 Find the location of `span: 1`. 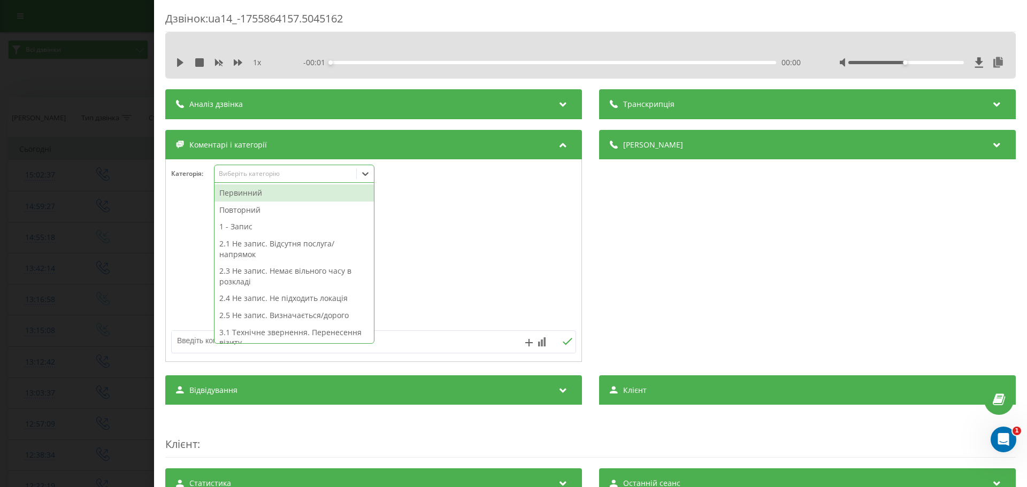

span: 1 is located at coordinates (1016, 431).